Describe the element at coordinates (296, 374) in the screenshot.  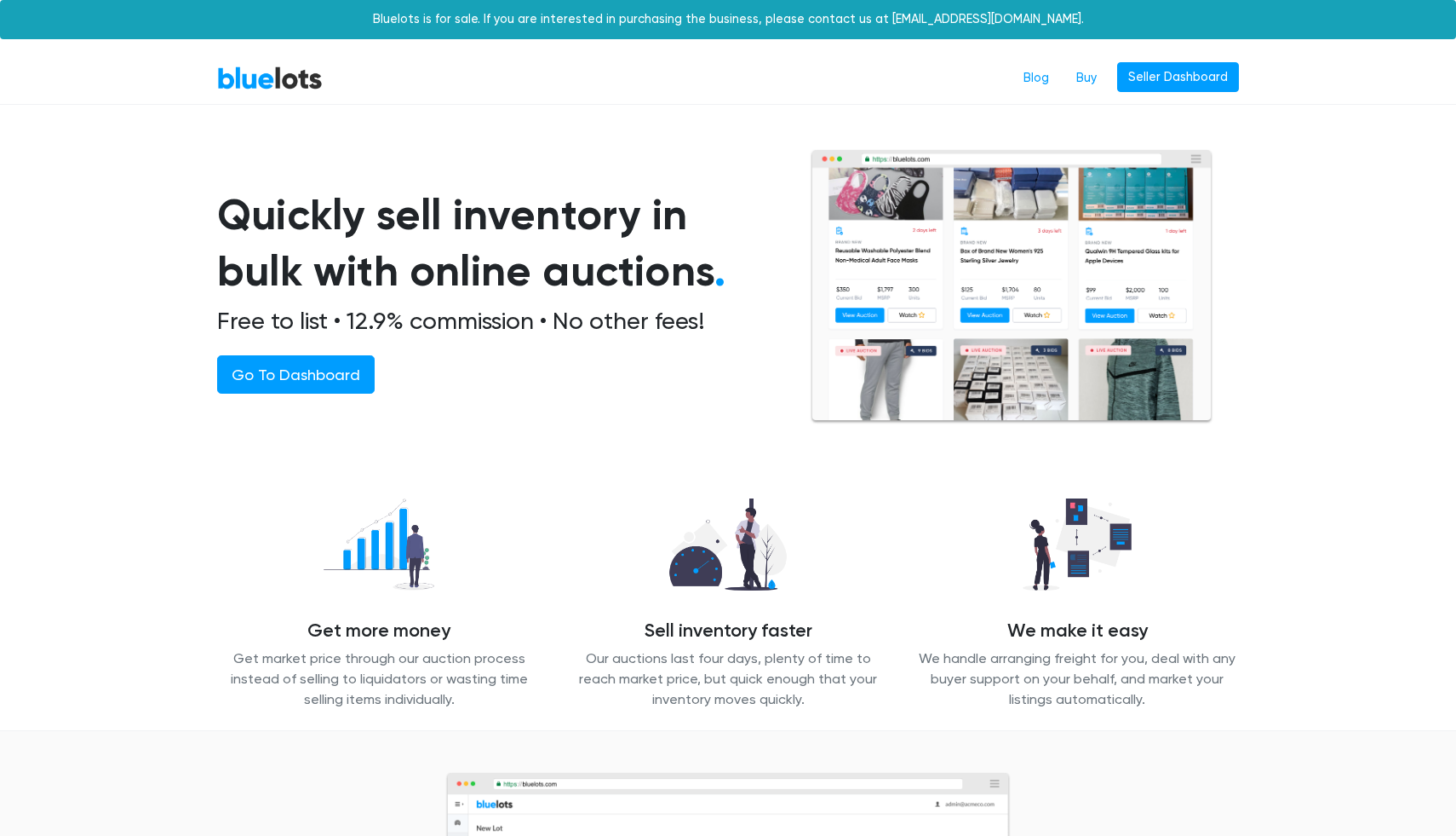
I see `a: Go To Dashboard` at that location.